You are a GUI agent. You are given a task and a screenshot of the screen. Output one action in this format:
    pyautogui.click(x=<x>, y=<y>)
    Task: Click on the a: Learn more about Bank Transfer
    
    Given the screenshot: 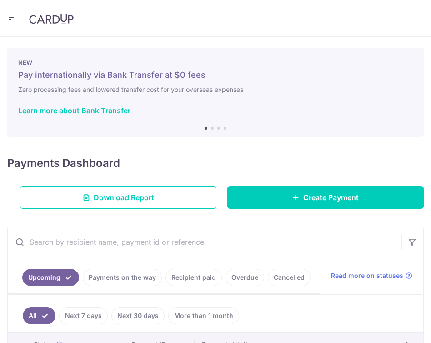 What is the action you would take?
    pyautogui.click(x=74, y=110)
    